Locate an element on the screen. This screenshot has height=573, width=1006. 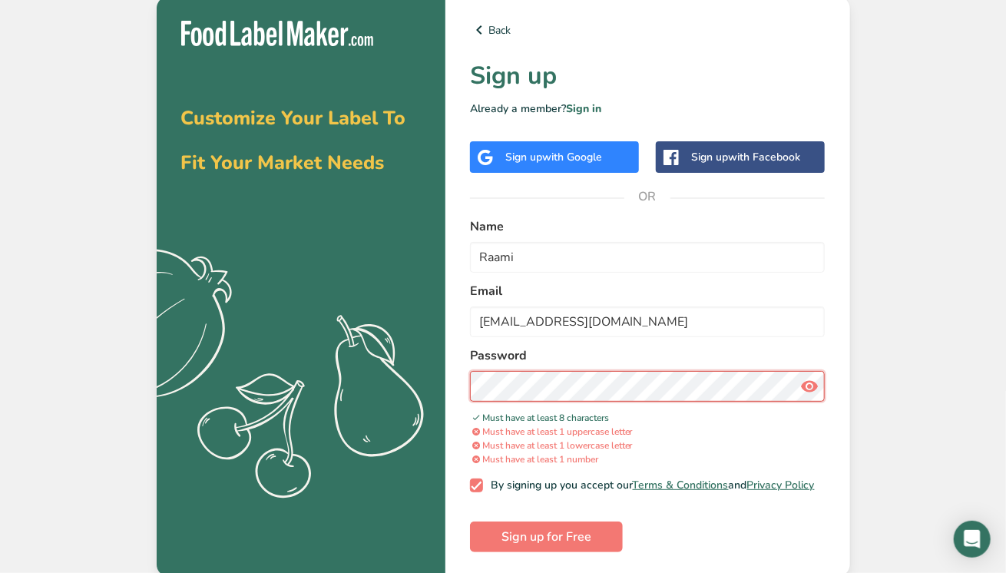
h1: Sign up is located at coordinates (647, 76).